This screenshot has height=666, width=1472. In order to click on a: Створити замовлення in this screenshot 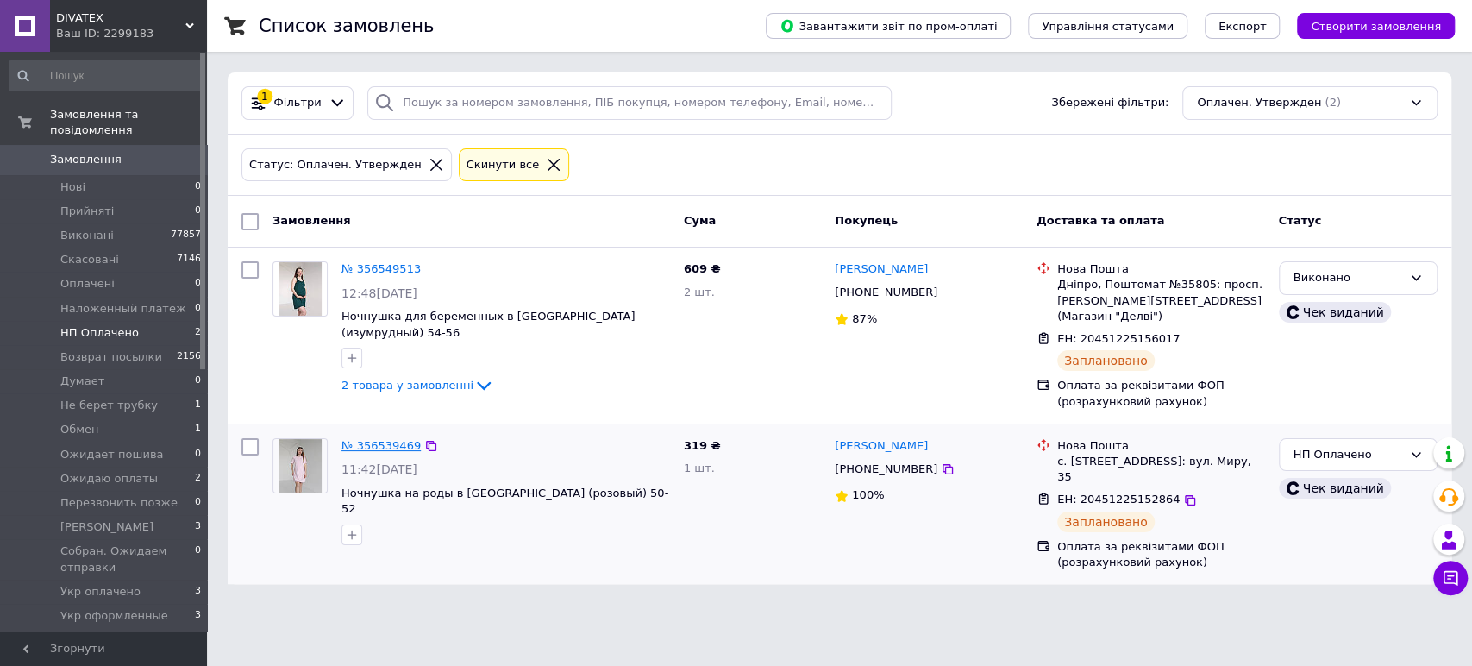, I will do `click(1367, 25)`.